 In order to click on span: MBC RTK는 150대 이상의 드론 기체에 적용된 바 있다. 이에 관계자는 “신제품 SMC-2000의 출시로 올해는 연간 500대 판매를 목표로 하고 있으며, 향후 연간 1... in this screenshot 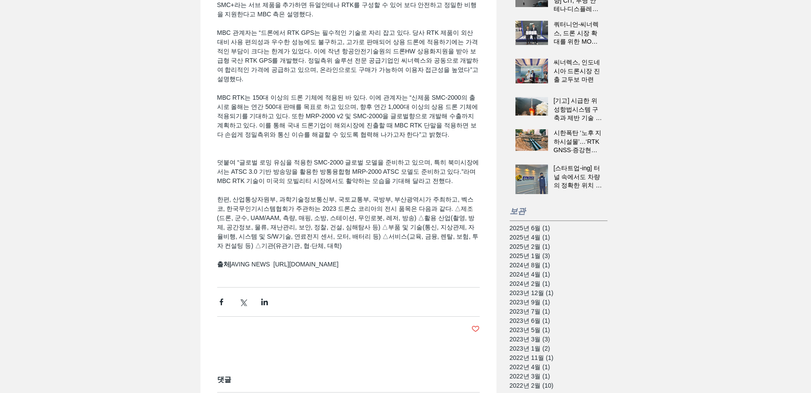, I will do `click(348, 116)`.